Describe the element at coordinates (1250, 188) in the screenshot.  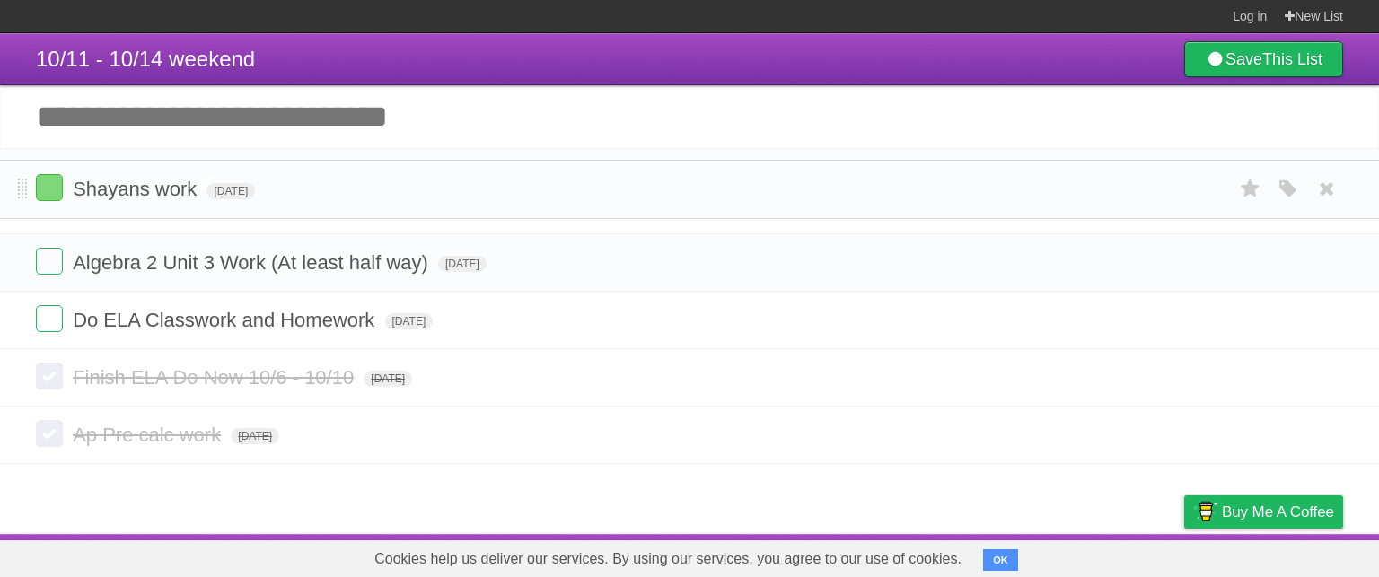
I see `label: Star task` at that location.